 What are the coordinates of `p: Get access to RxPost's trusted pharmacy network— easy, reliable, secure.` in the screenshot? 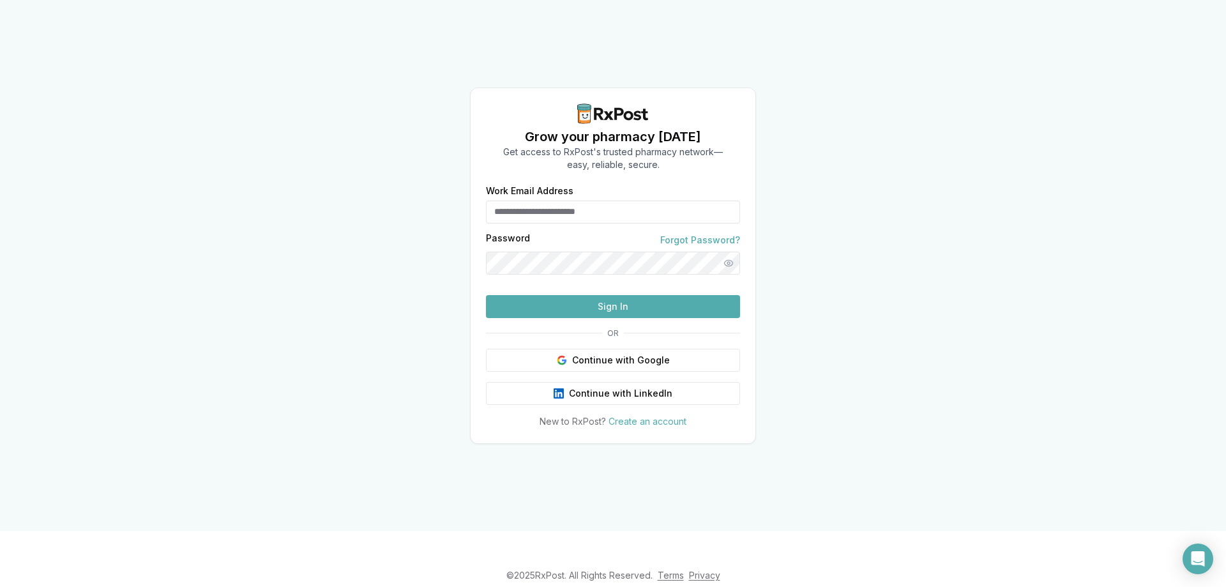 It's located at (613, 158).